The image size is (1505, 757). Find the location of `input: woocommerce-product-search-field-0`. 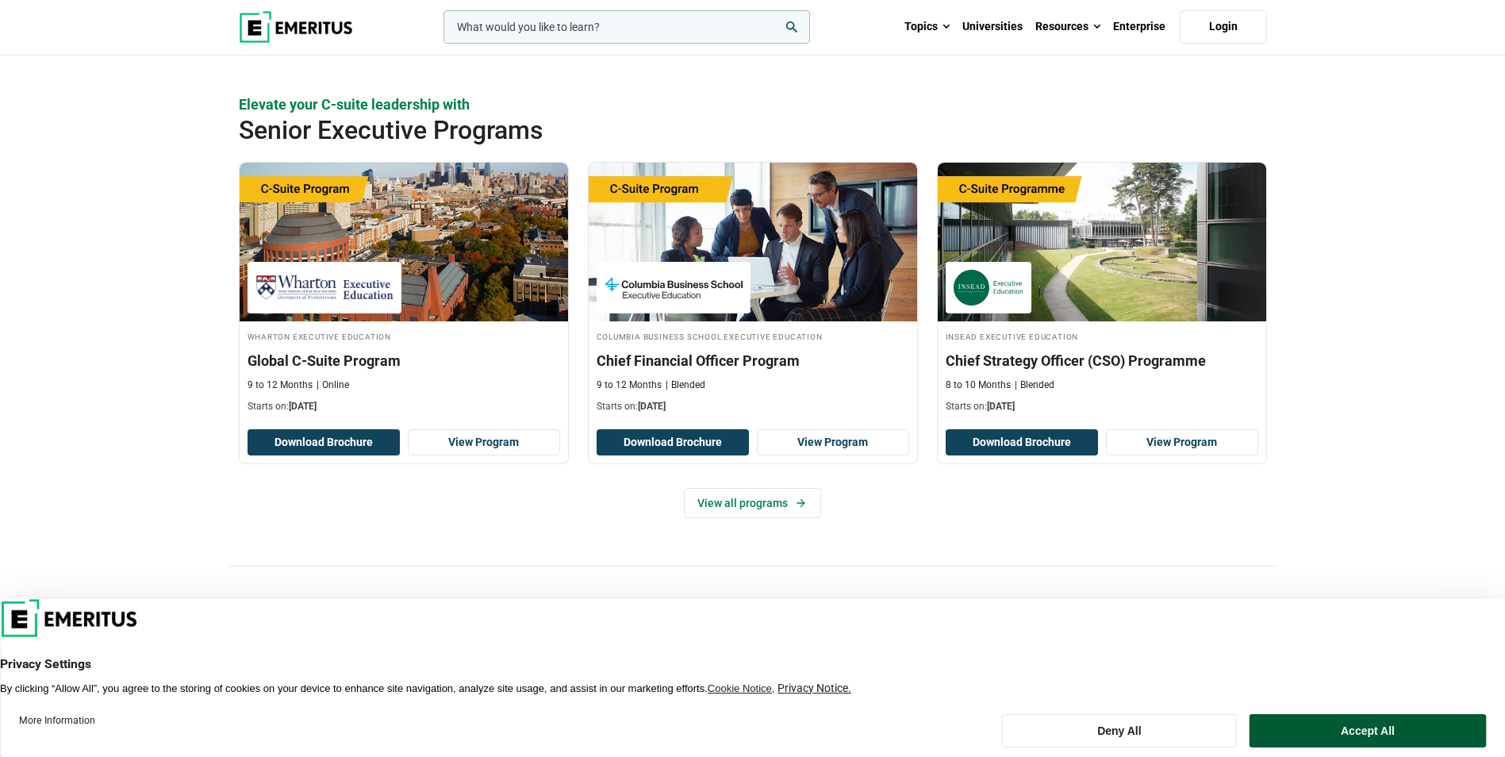

input: woocommerce-product-search-field-0 is located at coordinates (627, 27).